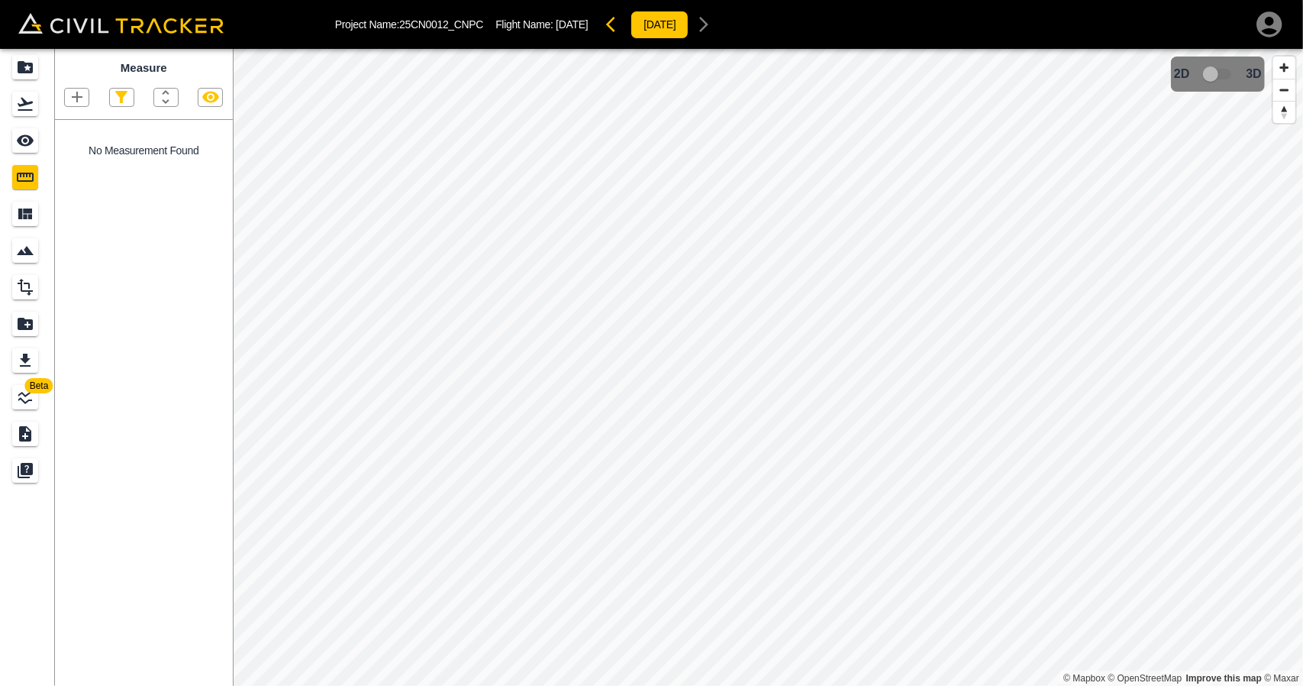 Image resolution: width=1303 pixels, height=686 pixels. Describe the element at coordinates (1182, 74) in the screenshot. I see `span: 2D` at that location.